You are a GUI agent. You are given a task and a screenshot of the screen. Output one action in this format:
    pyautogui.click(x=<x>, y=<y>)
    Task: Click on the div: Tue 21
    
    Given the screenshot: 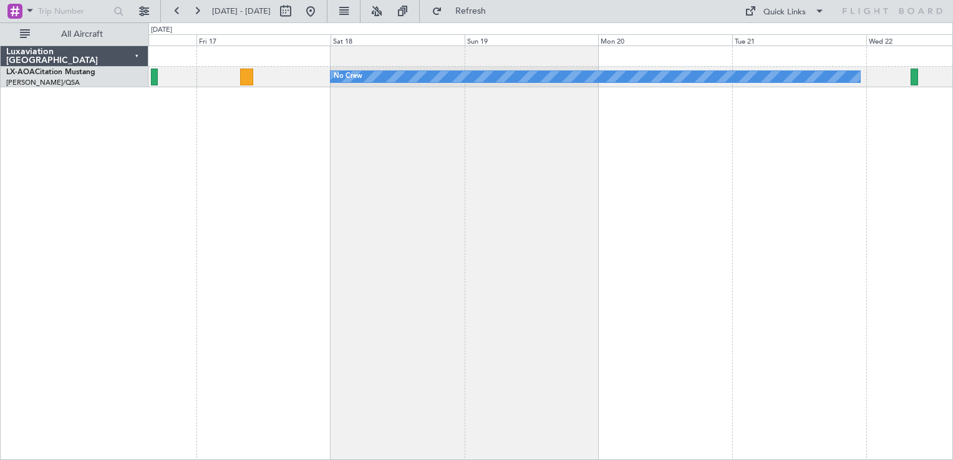 What is the action you would take?
    pyautogui.click(x=799, y=40)
    